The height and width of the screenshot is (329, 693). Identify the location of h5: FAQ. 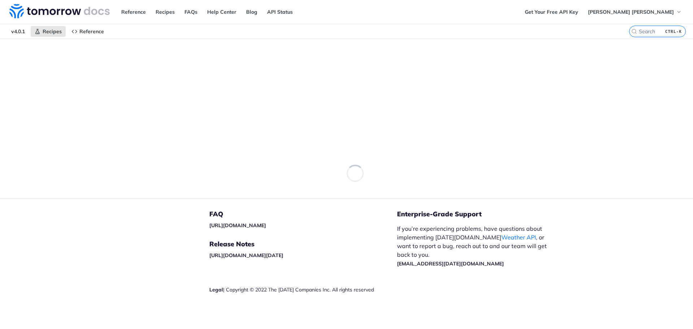
(303, 214).